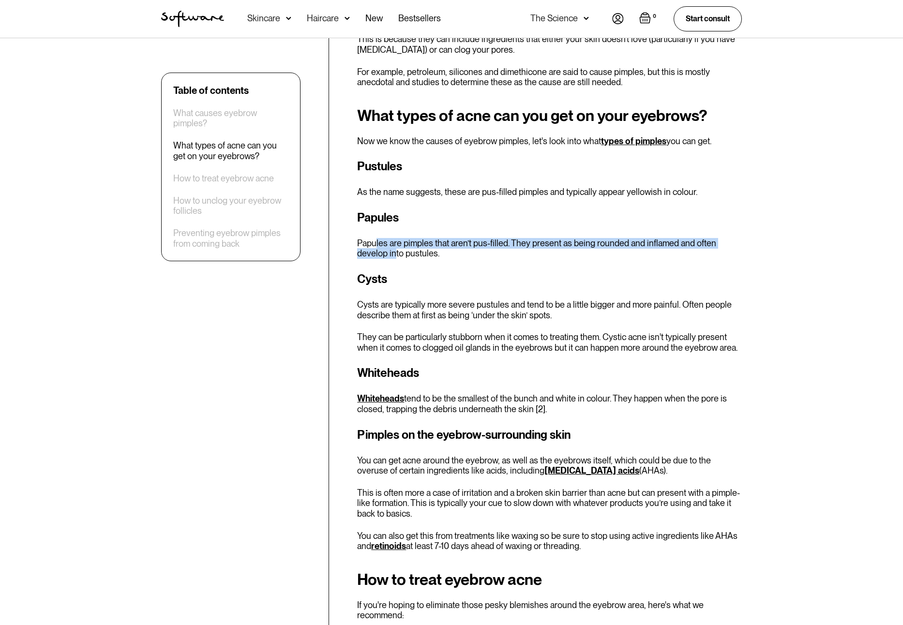 The image size is (903, 625). What do you see at coordinates (231, 239) in the screenshot?
I see `div: Preventing eyebrow pimples from coming back` at bounding box center [231, 239].